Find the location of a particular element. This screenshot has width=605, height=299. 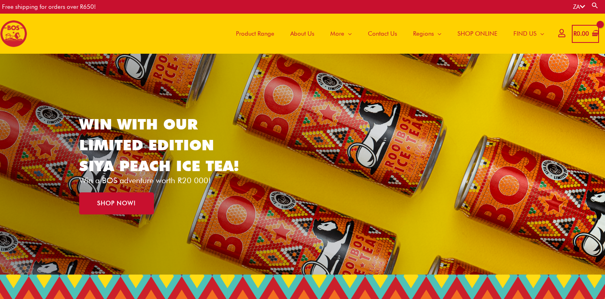

bdi: 0.00 is located at coordinates (581, 34).